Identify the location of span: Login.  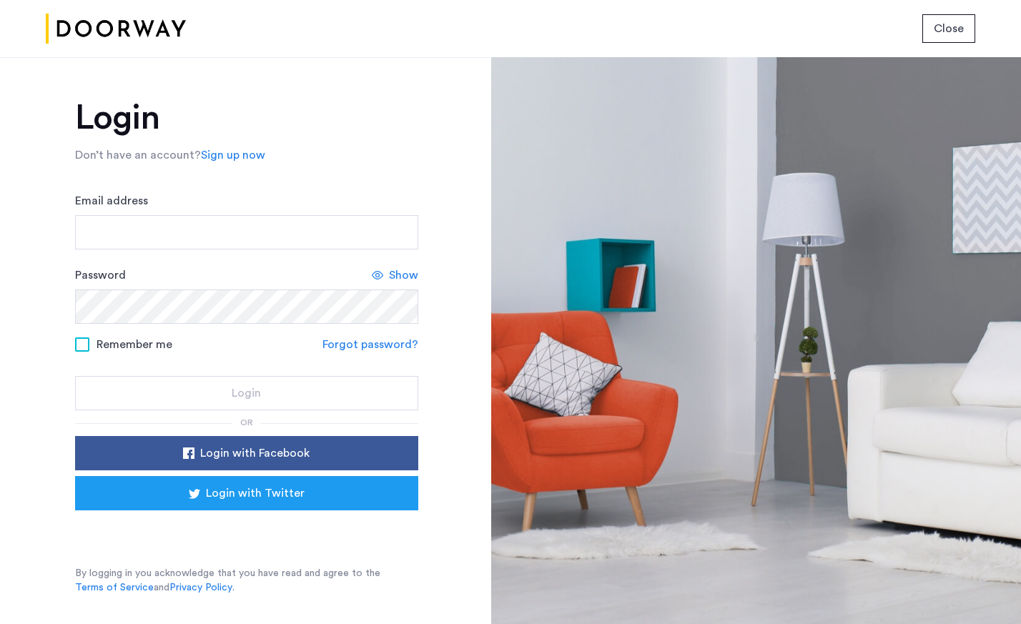
(246, 393).